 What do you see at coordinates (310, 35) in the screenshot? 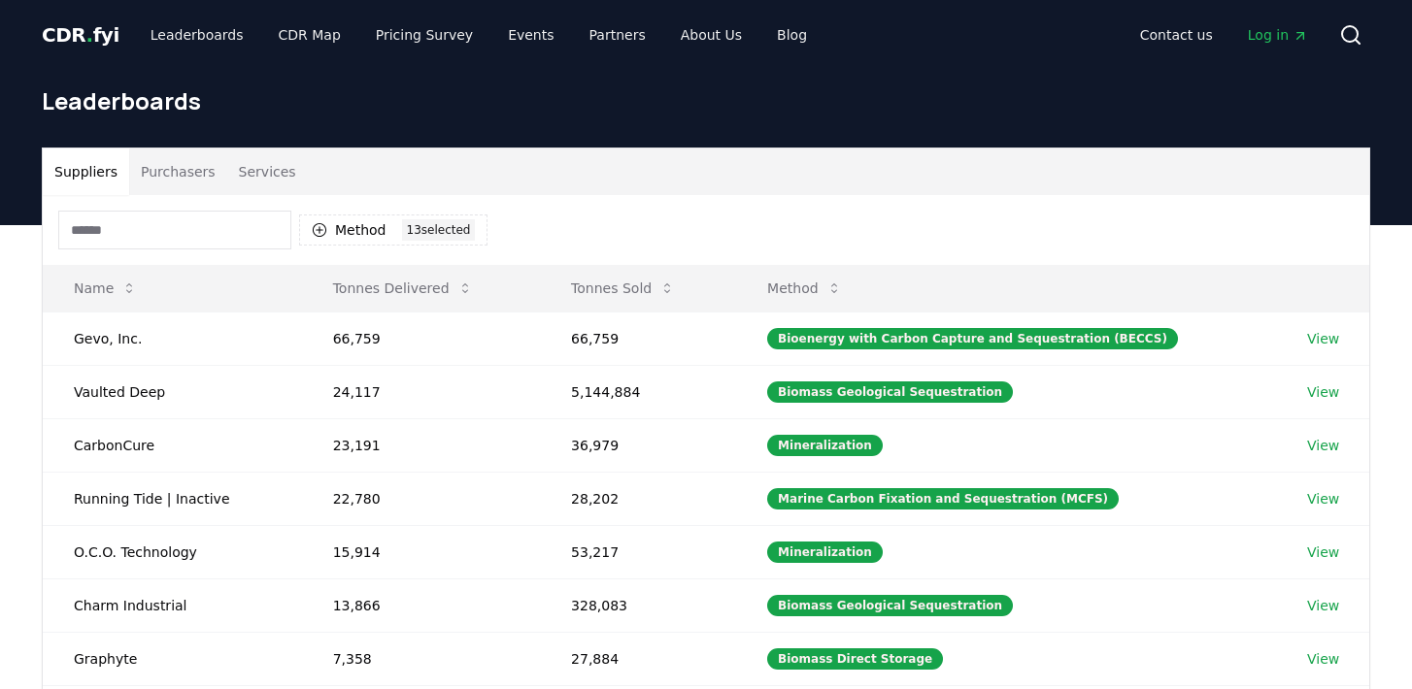
I see `a: CDR Map` at bounding box center [310, 35].